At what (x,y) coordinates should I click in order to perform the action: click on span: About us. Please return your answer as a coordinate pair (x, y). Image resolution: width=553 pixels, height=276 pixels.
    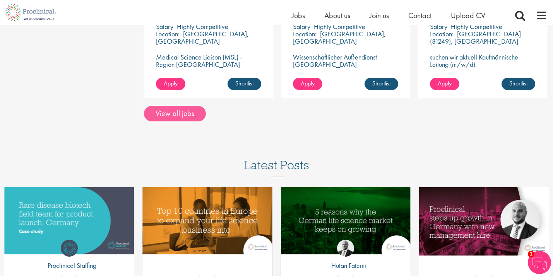
    Looking at the image, I should click on (337, 15).